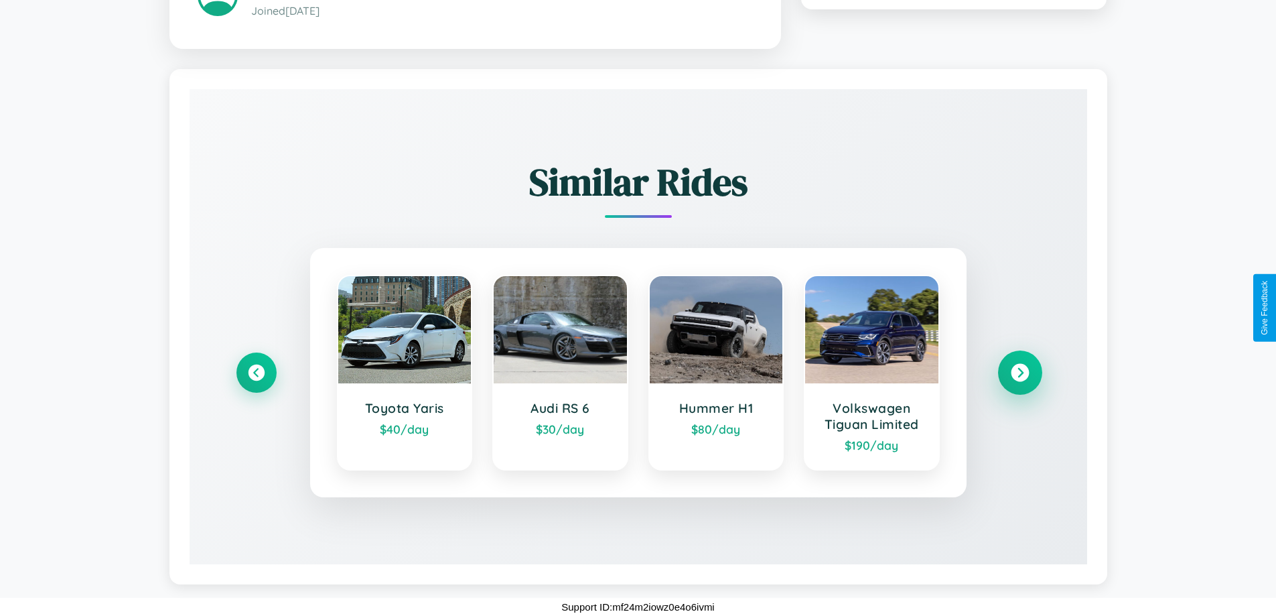  I want to click on h3: Volkswagen Tiguan Limited, so click(872, 416).